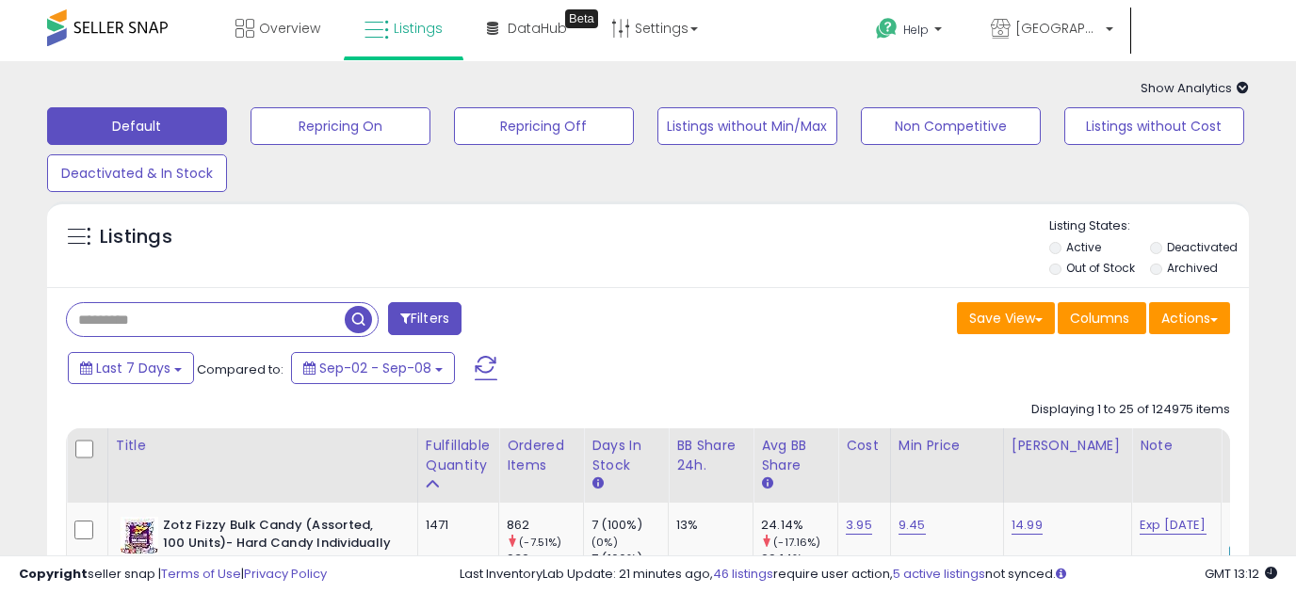 This screenshot has width=1296, height=593. What do you see at coordinates (939, 574) in the screenshot?
I see `a: 5 active listings` at bounding box center [939, 574].